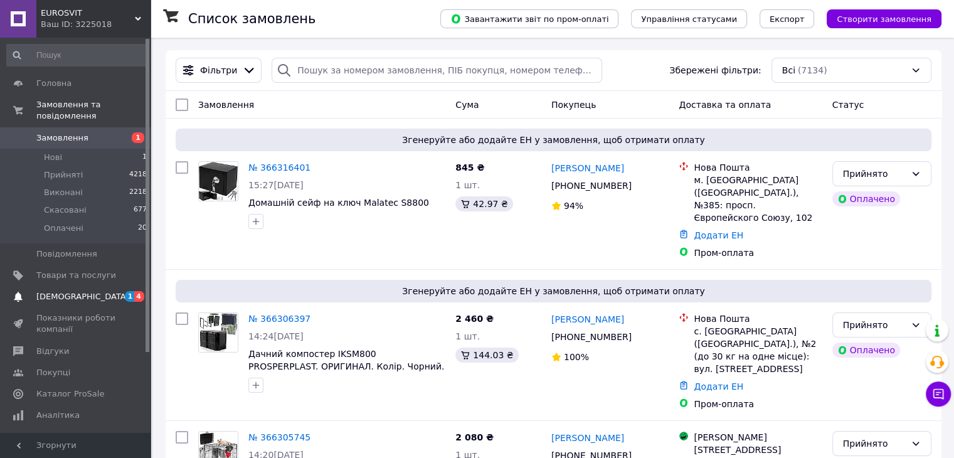 Image resolution: width=954 pixels, height=458 pixels. What do you see at coordinates (53, 372) in the screenshot?
I see `span: Покупці` at bounding box center [53, 372].